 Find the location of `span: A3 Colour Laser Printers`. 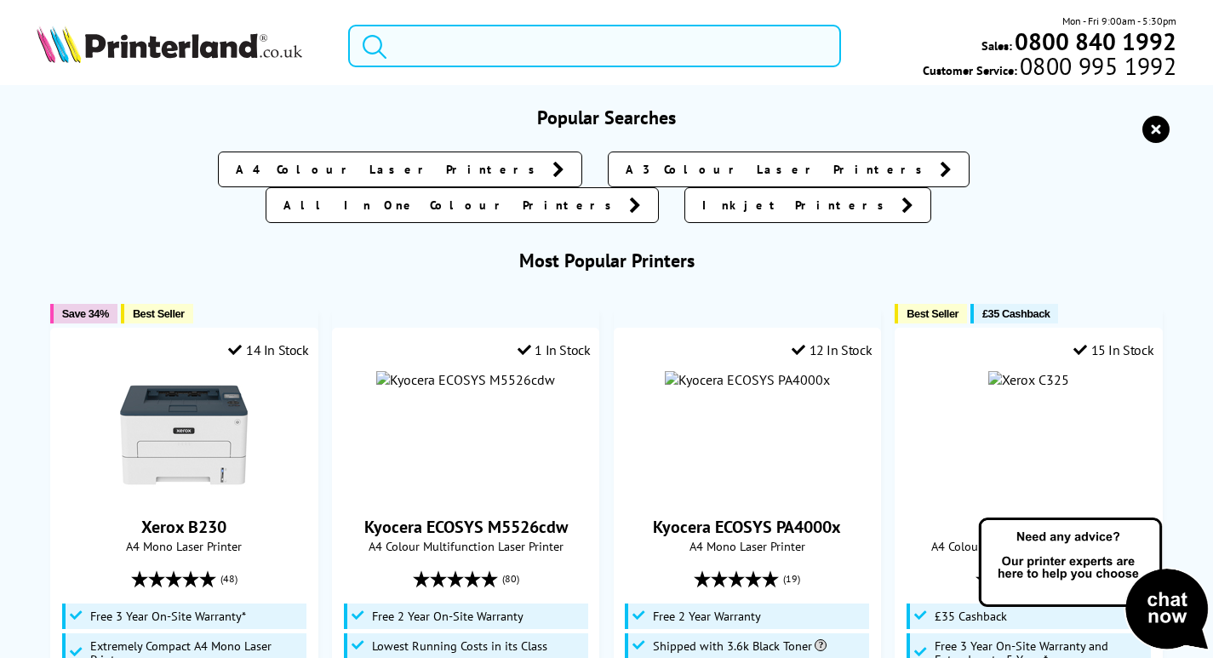

span: A3 Colour Laser Printers is located at coordinates (778, 169).